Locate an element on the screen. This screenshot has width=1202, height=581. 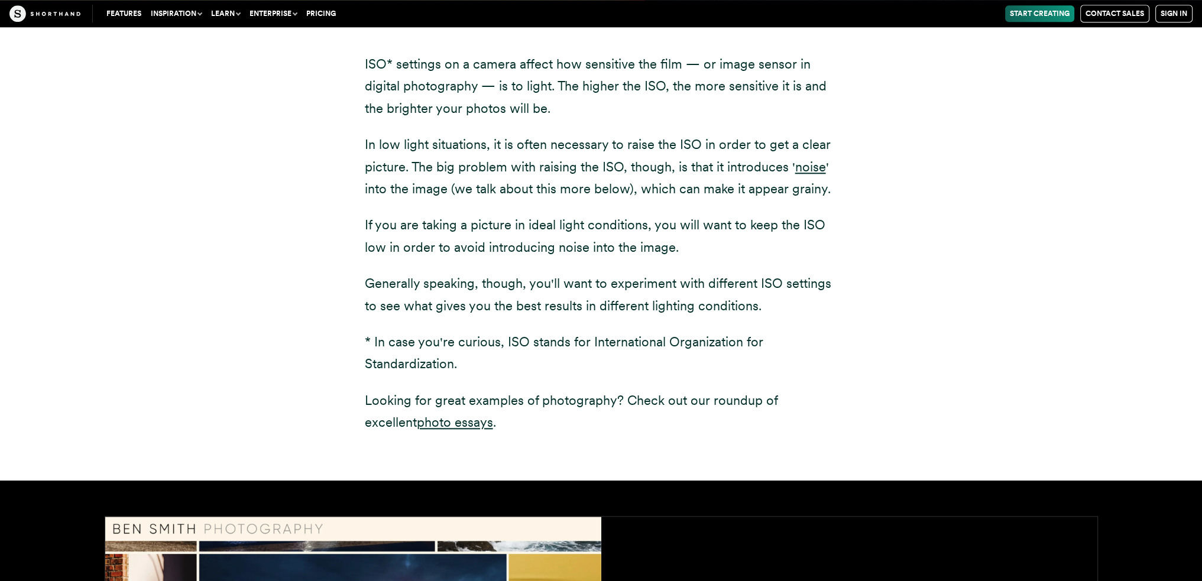
a: photo essays is located at coordinates (455, 422).